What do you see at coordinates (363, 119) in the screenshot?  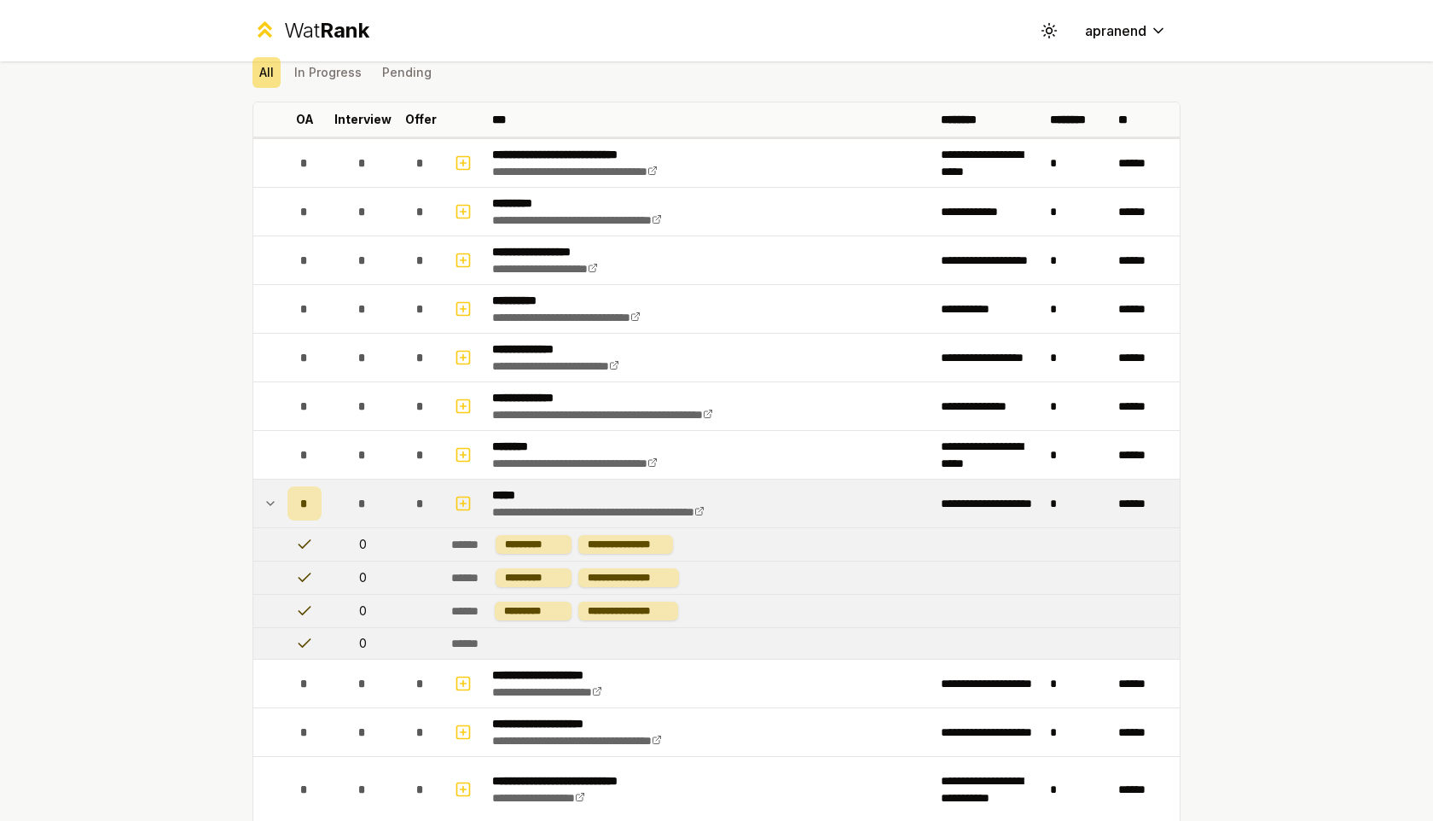 I see `p: Interview` at bounding box center [363, 119].